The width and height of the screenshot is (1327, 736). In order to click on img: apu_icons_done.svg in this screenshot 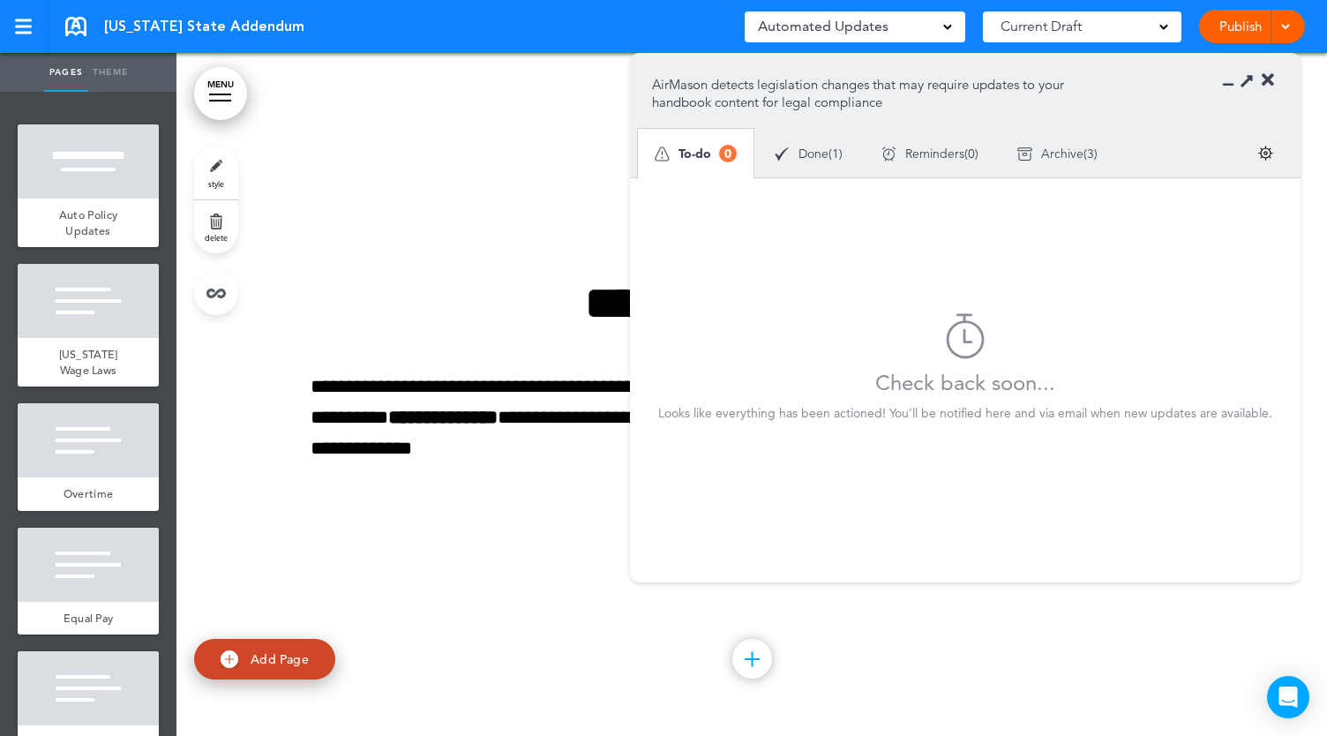, I will do `click(782, 154)`.